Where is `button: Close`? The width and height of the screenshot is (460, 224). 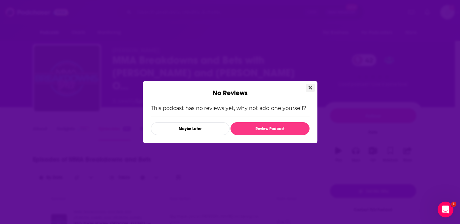 button: Close is located at coordinates (310, 88).